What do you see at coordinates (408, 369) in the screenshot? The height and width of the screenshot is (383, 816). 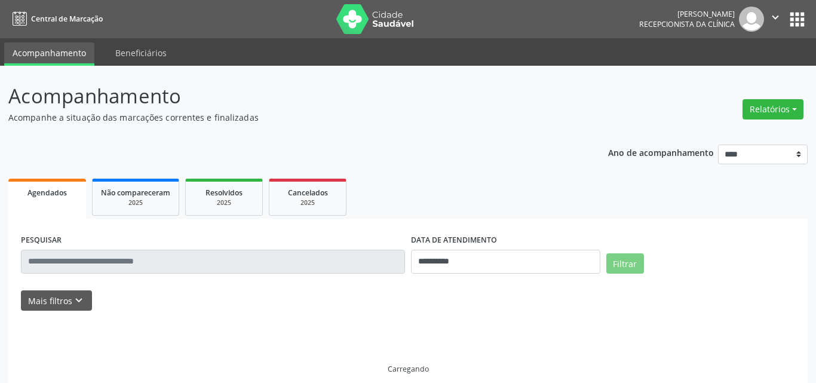 I see `div: Carregando` at bounding box center [408, 369].